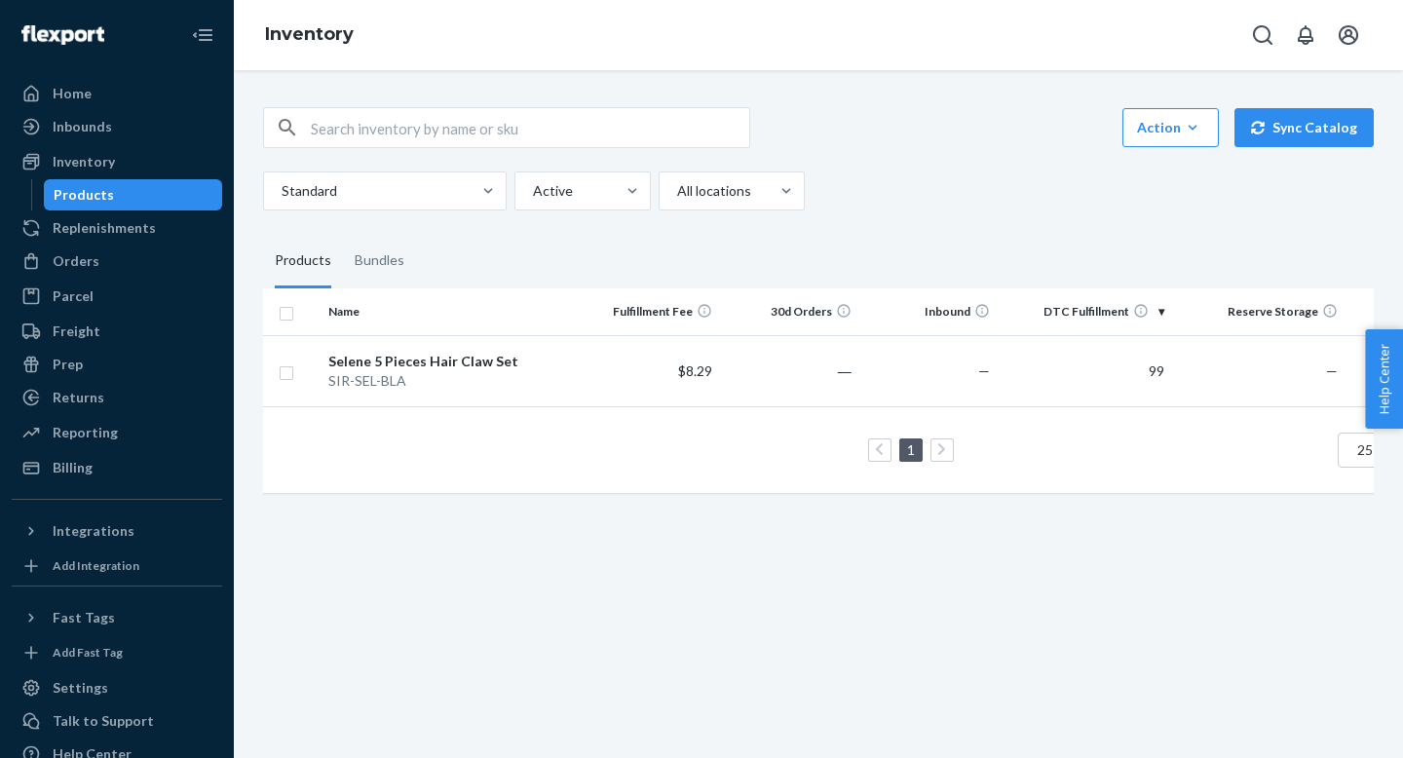  I want to click on a: Returns, so click(117, 397).